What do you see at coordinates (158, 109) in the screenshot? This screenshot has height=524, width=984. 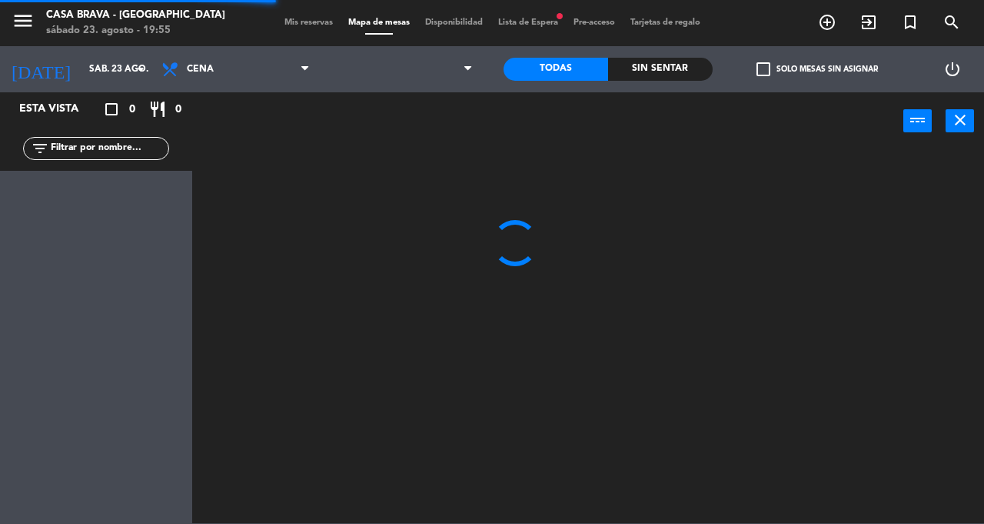 I see `i: restaurant` at bounding box center [158, 109].